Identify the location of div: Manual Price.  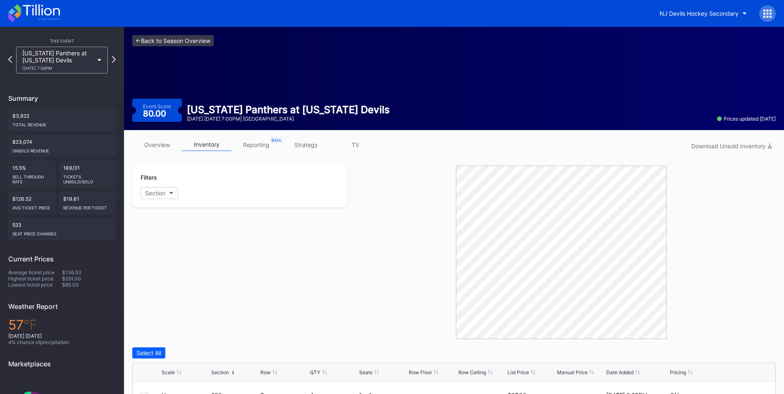
(572, 372).